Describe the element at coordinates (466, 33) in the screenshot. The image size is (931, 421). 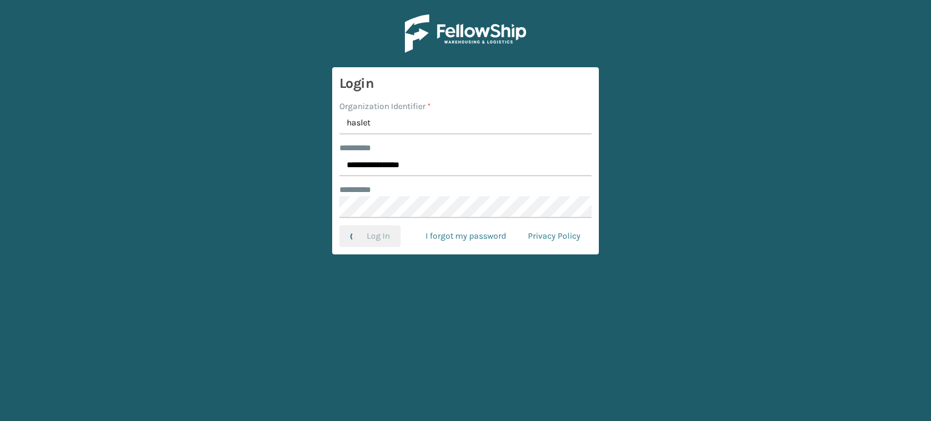
I see `img: Logo` at that location.